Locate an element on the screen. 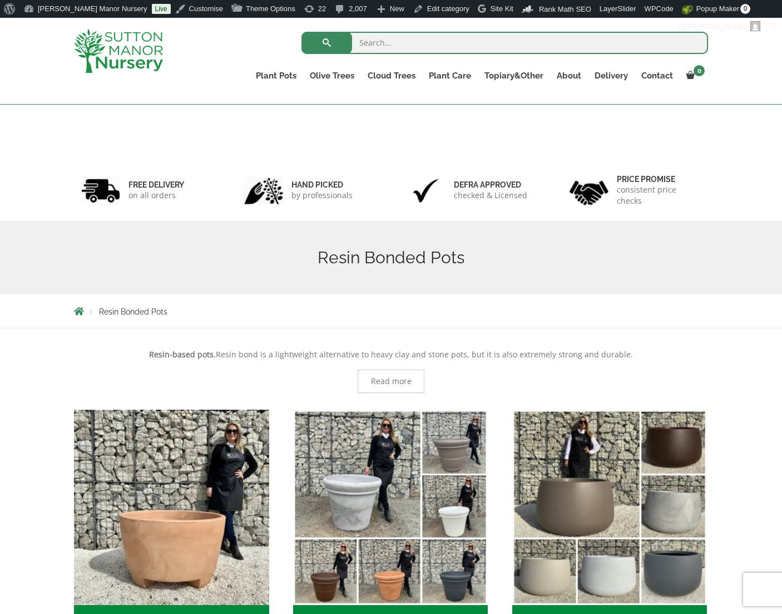 This screenshot has height=614, width=782. a: Cloud Trees is located at coordinates (392, 76).